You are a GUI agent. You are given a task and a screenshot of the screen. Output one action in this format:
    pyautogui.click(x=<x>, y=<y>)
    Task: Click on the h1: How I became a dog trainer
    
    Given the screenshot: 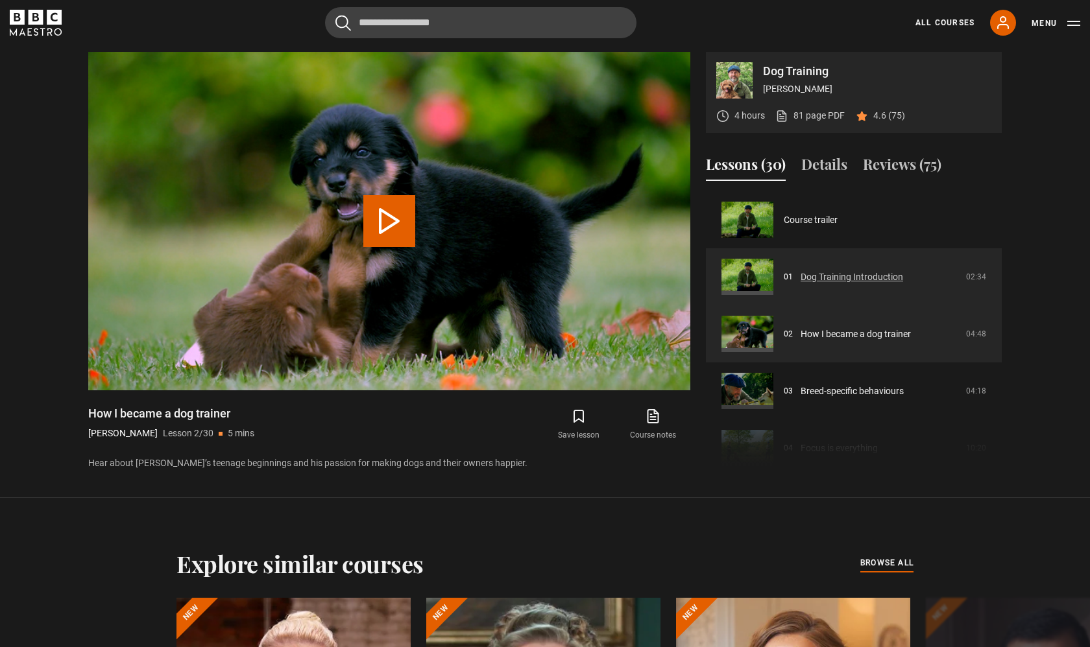 What is the action you would take?
    pyautogui.click(x=171, y=414)
    